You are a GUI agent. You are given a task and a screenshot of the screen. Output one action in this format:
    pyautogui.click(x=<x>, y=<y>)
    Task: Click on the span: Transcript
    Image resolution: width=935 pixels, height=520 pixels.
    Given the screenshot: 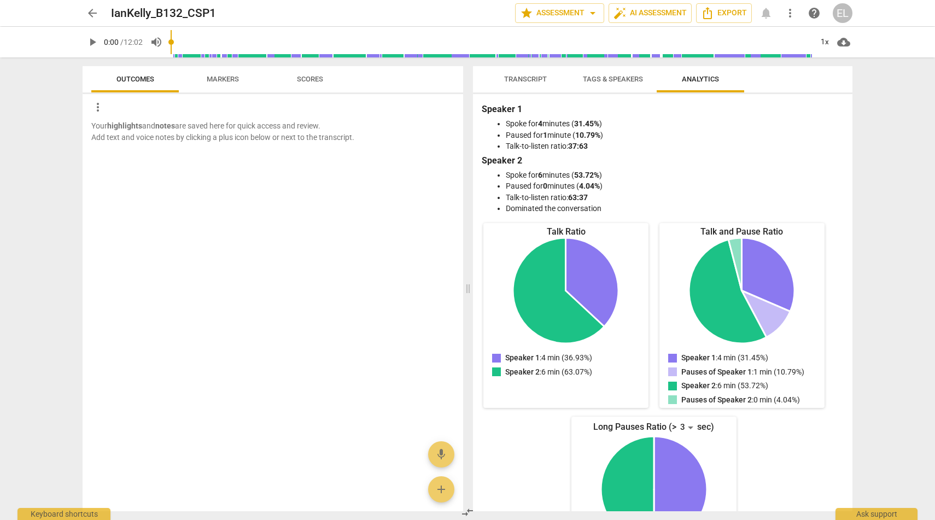 What is the action you would take?
    pyautogui.click(x=526, y=79)
    